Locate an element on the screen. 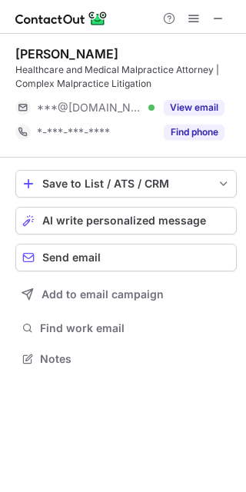 The image size is (246, 492). span: AI write personalized message is located at coordinates (124, 221).